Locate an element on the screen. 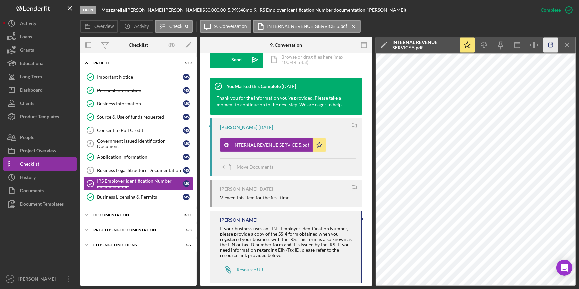 This screenshot has width=579, height=289. a: Activity is located at coordinates (40, 23).